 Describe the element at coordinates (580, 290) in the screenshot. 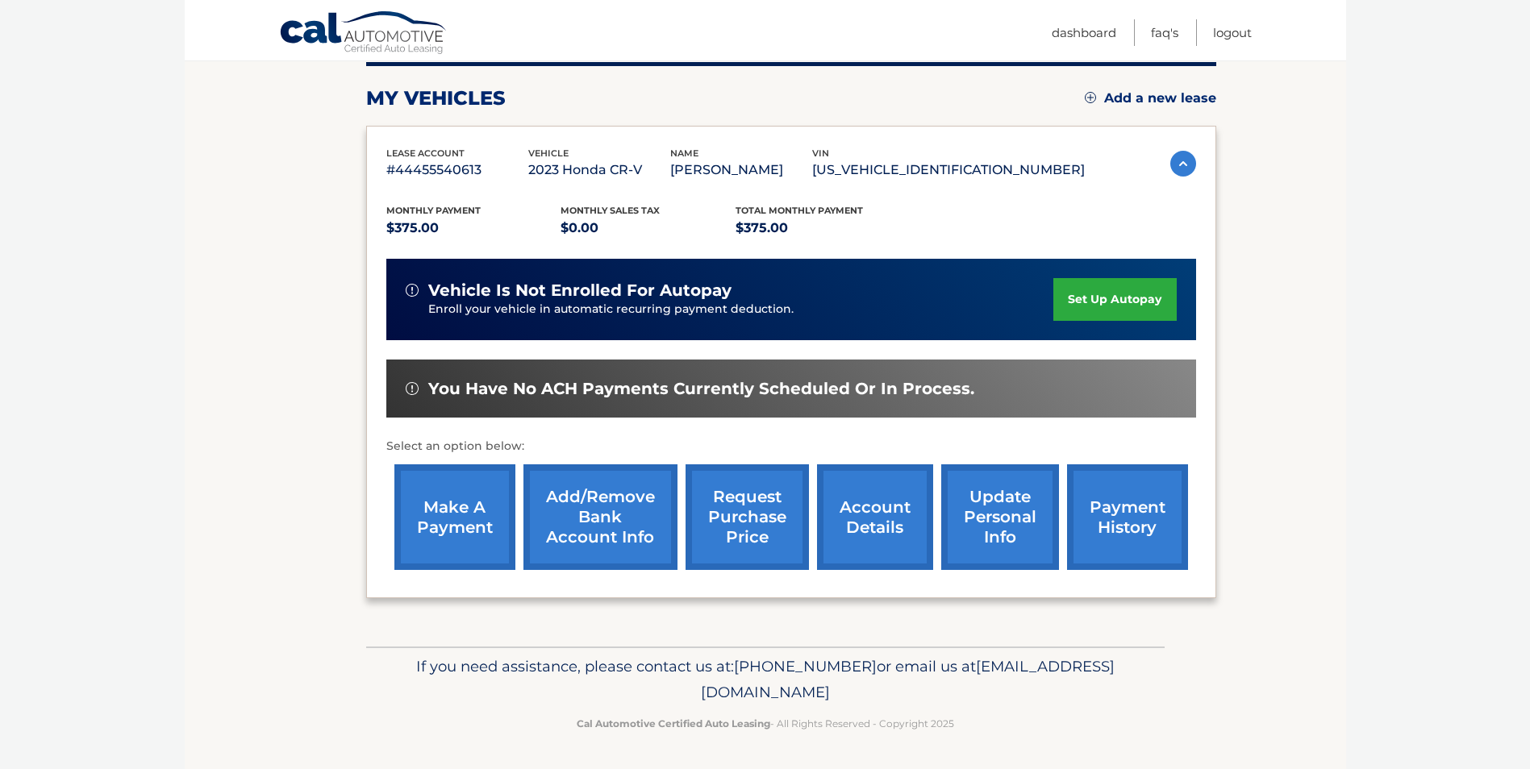

I see `span: vehicle is not enrolled for autopay` at that location.